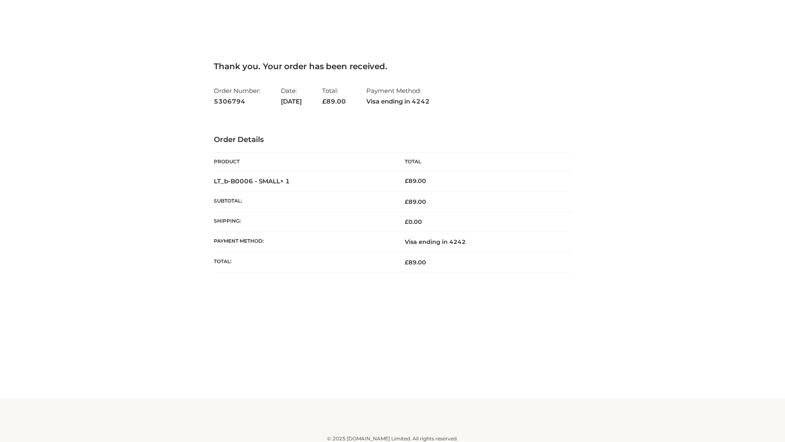 The image size is (785, 442). What do you see at coordinates (482, 242) in the screenshot?
I see `td: Visa ending in 4242` at bounding box center [482, 242].